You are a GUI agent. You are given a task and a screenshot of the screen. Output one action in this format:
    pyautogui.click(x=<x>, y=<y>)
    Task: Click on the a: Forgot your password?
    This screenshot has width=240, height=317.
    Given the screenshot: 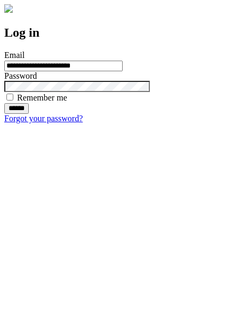 What is the action you would take?
    pyautogui.click(x=43, y=118)
    